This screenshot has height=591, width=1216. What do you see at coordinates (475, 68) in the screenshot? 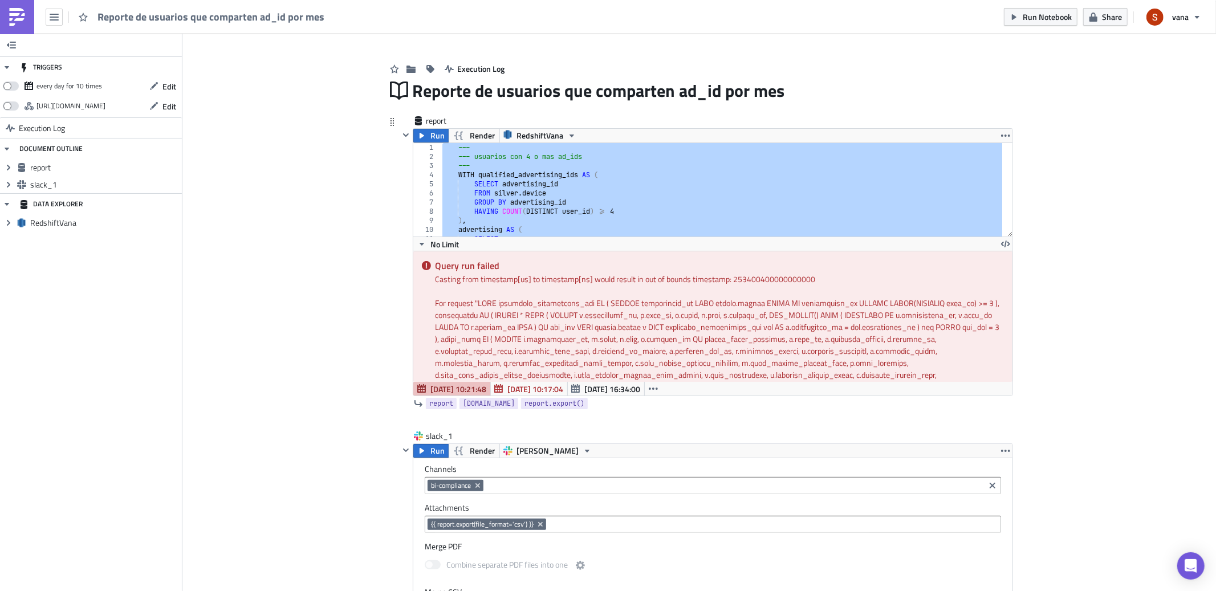
I see `button: Execution Log` at bounding box center [475, 68].